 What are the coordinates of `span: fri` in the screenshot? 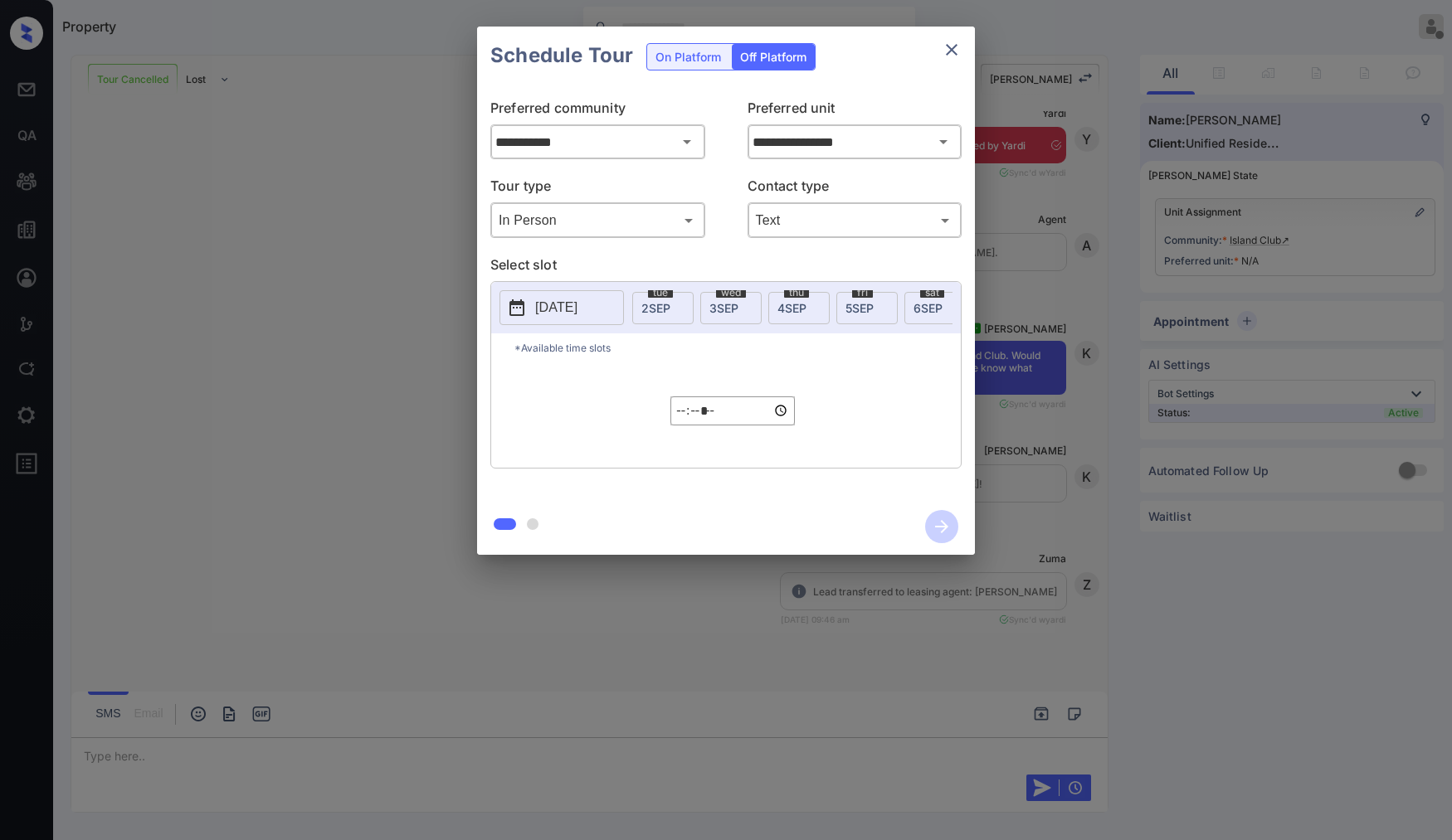 It's located at (862, 292).